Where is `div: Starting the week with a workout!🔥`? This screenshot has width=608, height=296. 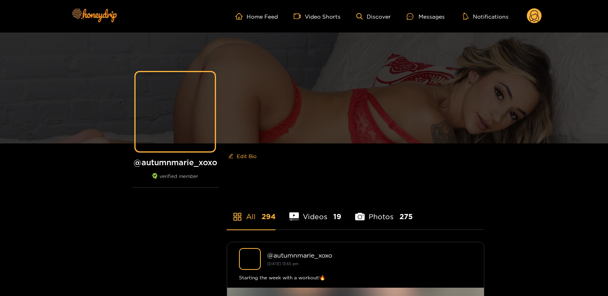 div: Starting the week with a workout!🔥 is located at coordinates (355, 278).